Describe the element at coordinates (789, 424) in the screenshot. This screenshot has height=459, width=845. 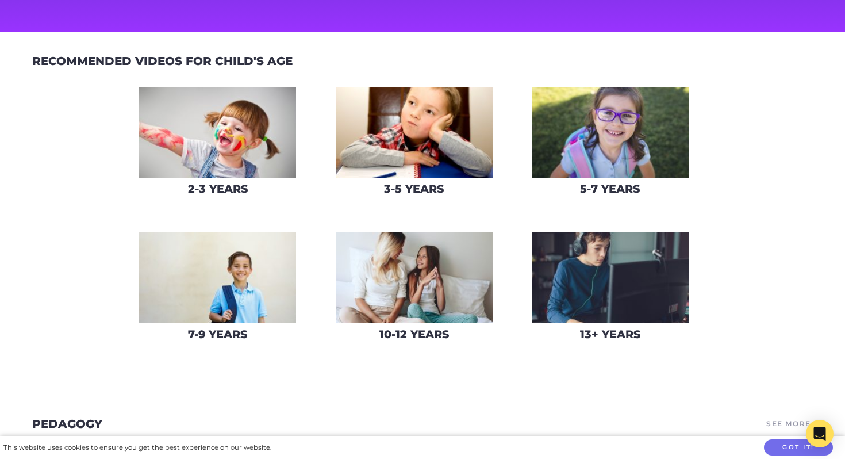
I see `a: See More` at that location.